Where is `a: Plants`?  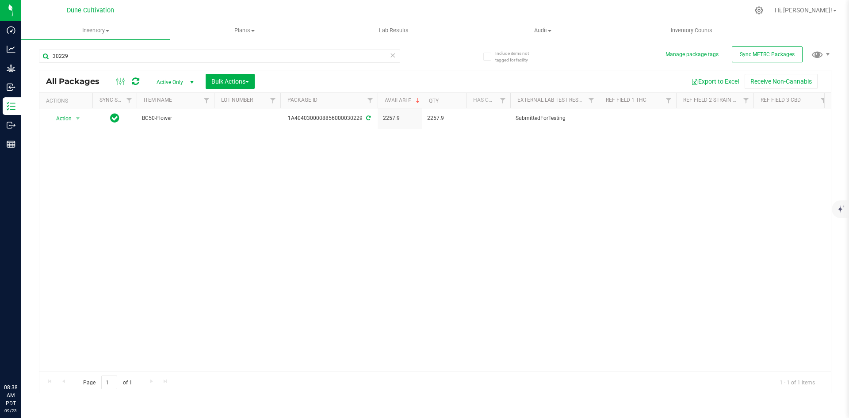
a: Plants is located at coordinates (245, 31).